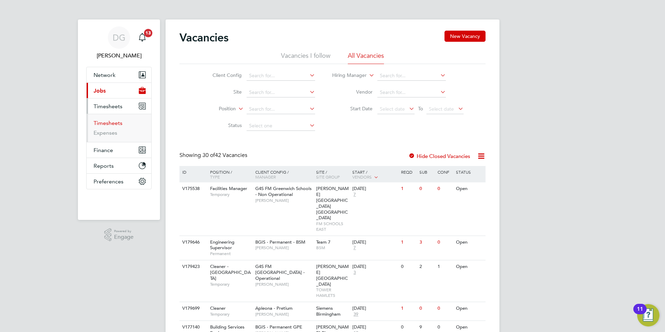  I want to click on label: Position, so click(216, 109).